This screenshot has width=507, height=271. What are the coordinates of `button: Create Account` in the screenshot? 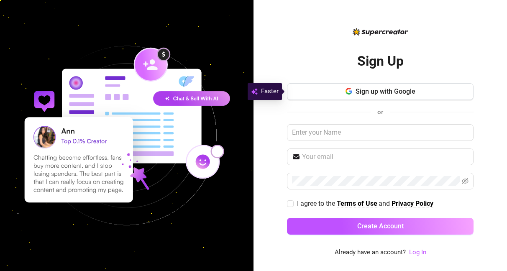 It's located at (380, 226).